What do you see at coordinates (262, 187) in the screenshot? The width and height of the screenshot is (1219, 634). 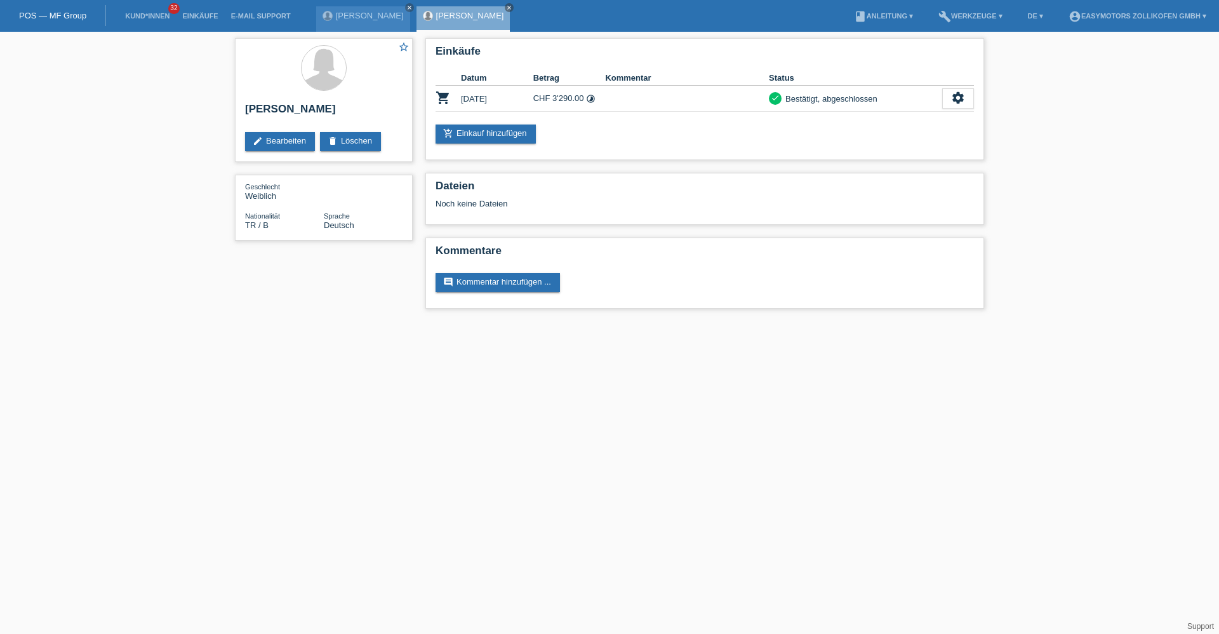 I see `span: Geschlecht` at bounding box center [262, 187].